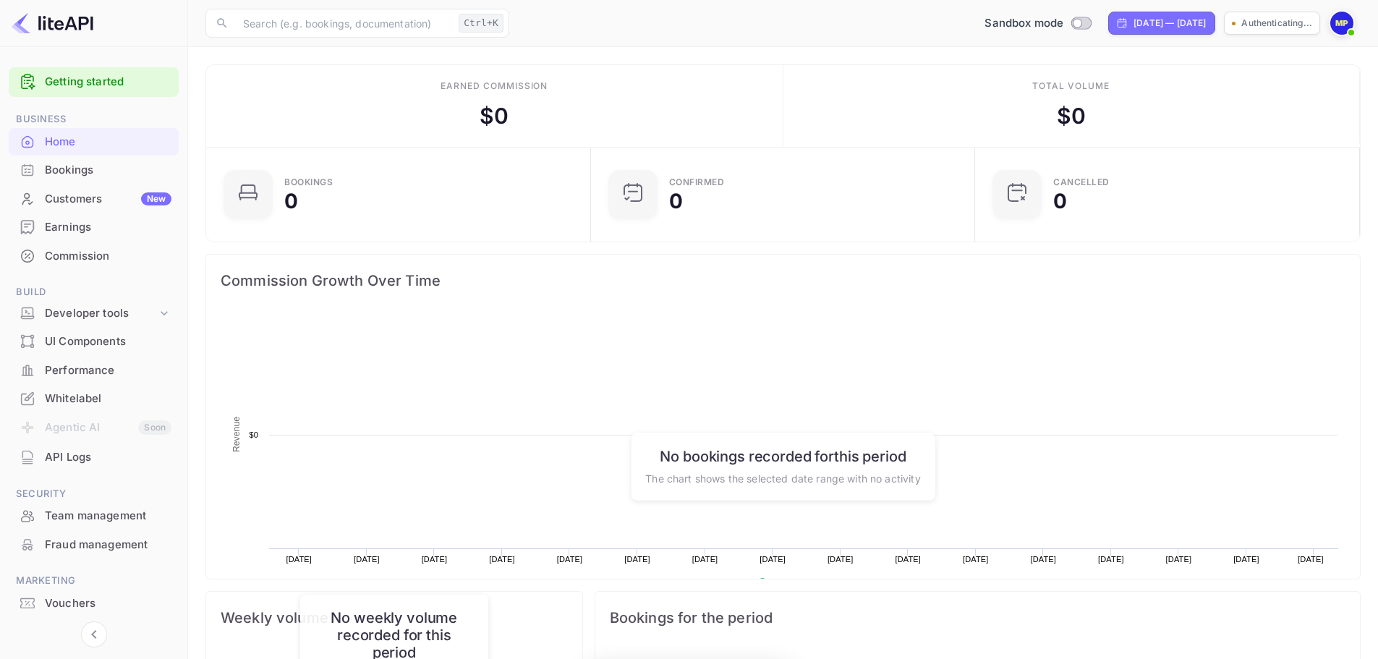  Describe the element at coordinates (481, 23) in the screenshot. I see `div: Ctrl+K` at that location.